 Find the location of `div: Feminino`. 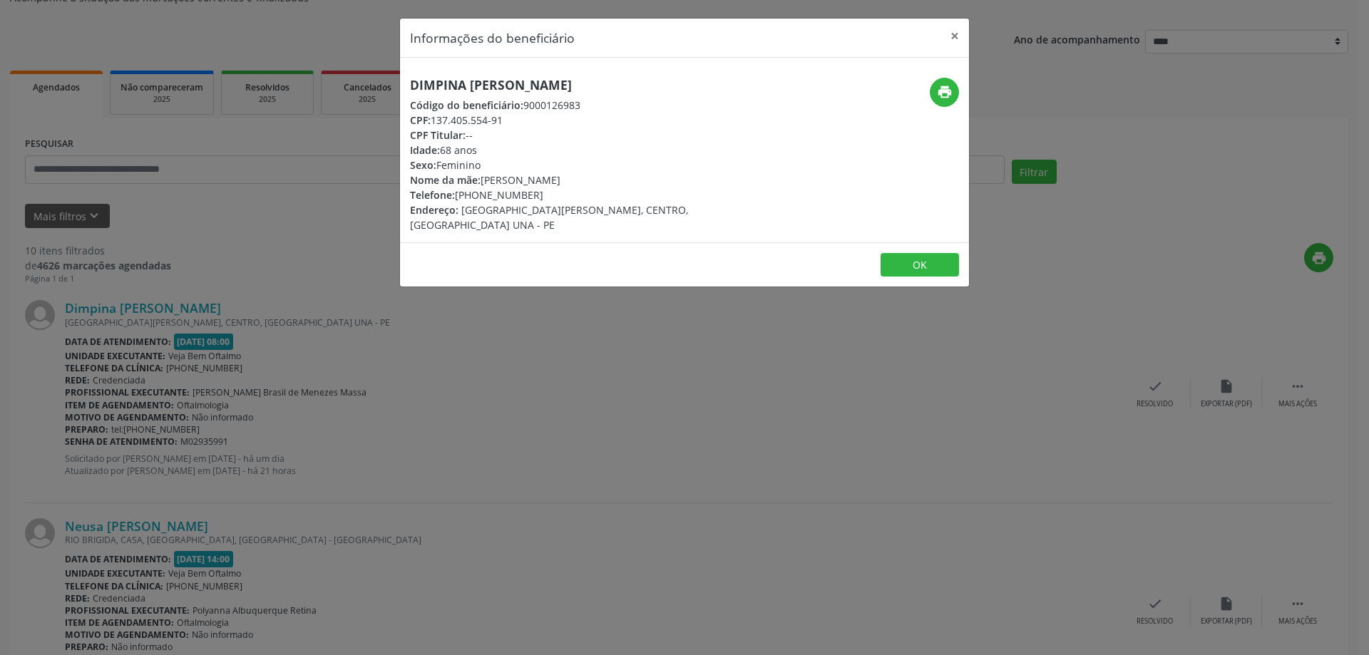

div: Feminino is located at coordinates (590, 165).